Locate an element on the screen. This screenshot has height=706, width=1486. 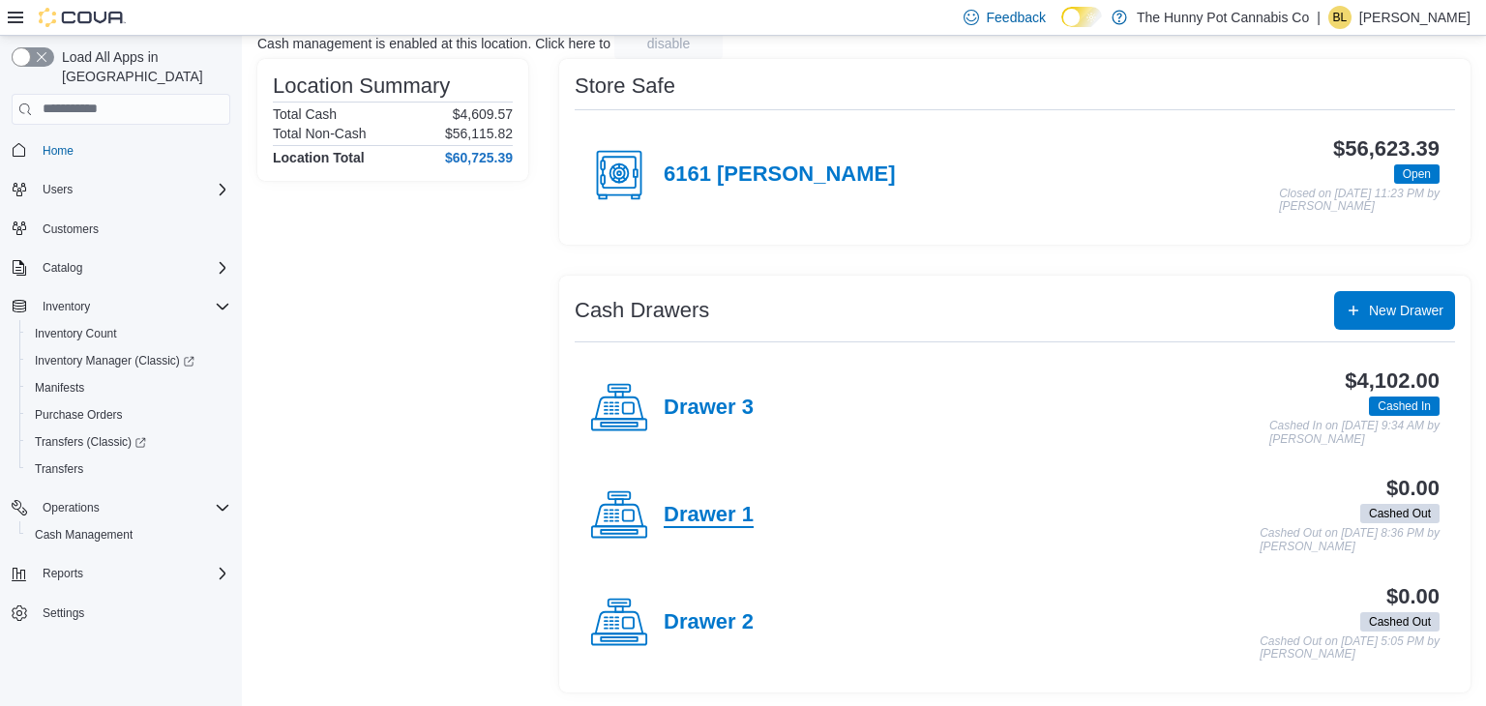
a: Manifests is located at coordinates (59, 388).